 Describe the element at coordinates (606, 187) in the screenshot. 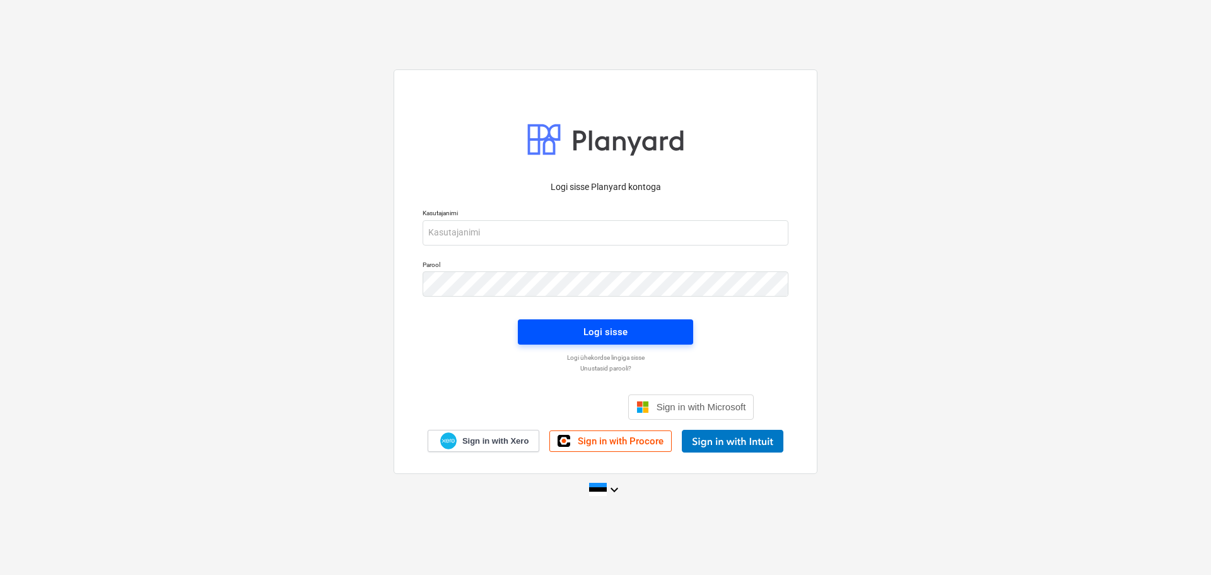

I see `p: Logi sisse Planyard kontoga` at that location.